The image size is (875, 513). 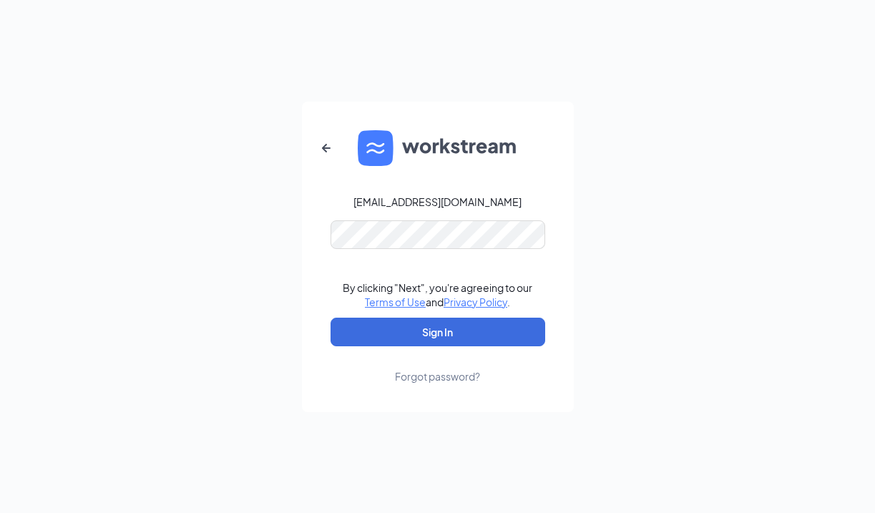 I want to click on a: Privacy Policy, so click(x=475, y=302).